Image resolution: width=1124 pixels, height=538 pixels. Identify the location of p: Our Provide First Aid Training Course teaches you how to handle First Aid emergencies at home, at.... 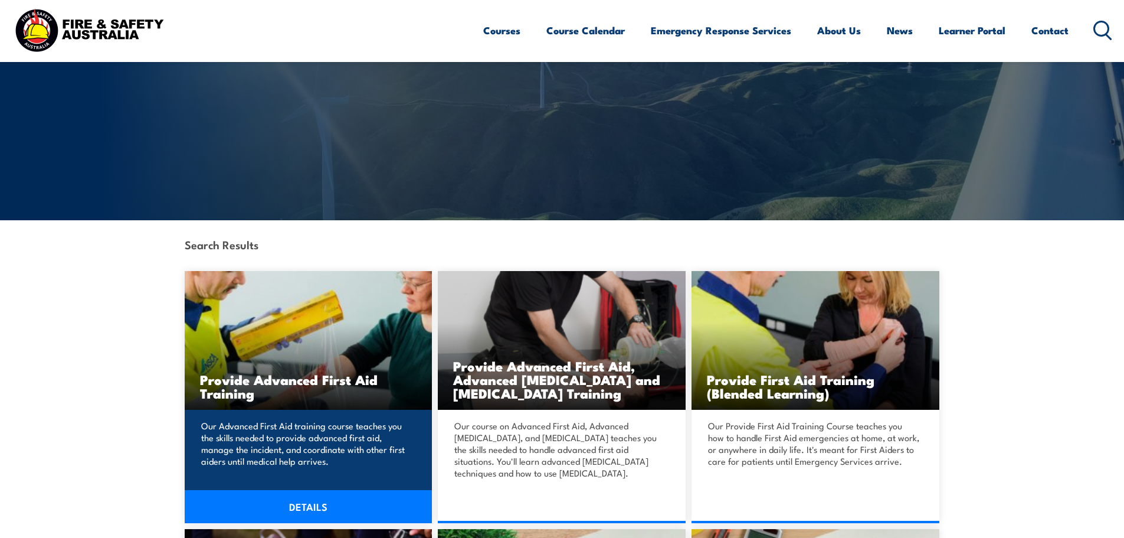
(814, 443).